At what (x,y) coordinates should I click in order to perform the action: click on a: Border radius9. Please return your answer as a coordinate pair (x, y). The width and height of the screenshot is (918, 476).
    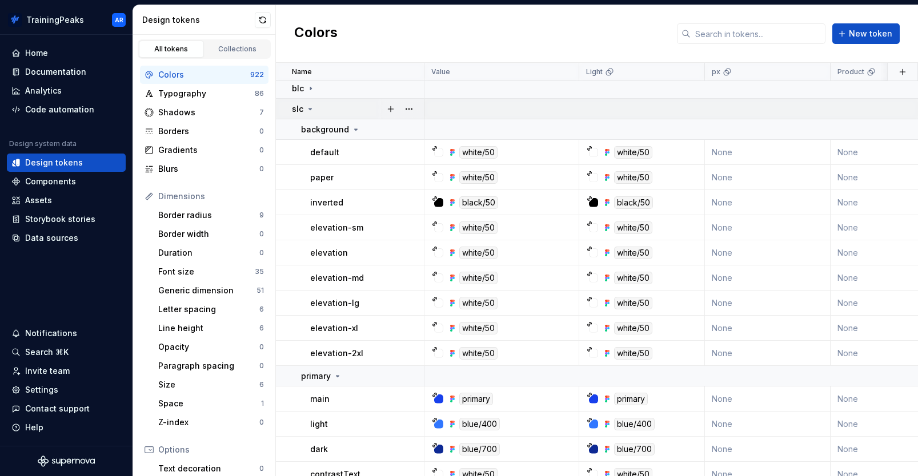
    Looking at the image, I should click on (211, 215).